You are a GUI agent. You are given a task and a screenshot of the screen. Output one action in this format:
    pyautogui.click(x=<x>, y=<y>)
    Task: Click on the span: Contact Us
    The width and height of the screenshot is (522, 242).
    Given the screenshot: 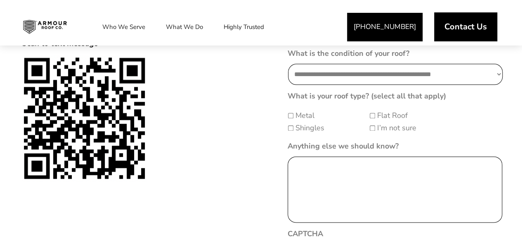 What is the action you would take?
    pyautogui.click(x=466, y=27)
    